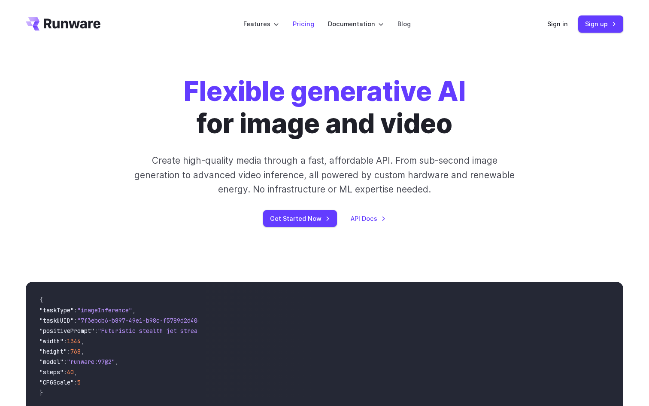 This screenshot has height=406, width=649. I want to click on label: Features, so click(261, 24).